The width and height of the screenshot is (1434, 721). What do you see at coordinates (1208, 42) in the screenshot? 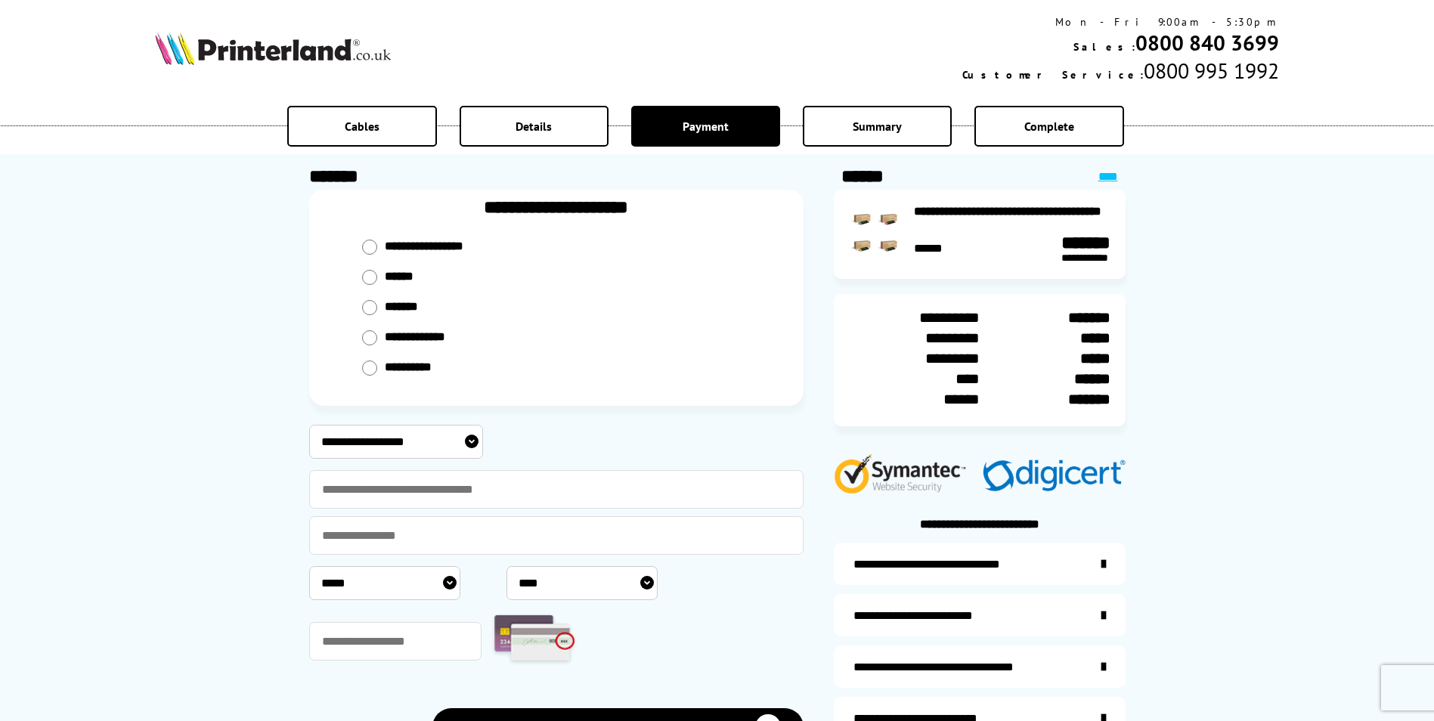
I see `b: 0800 840 3699` at bounding box center [1208, 42].